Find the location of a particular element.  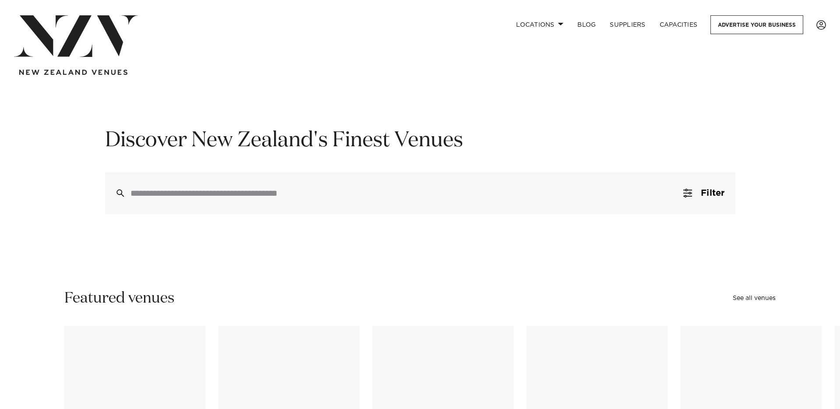

a: Capacities is located at coordinates (678, 24).